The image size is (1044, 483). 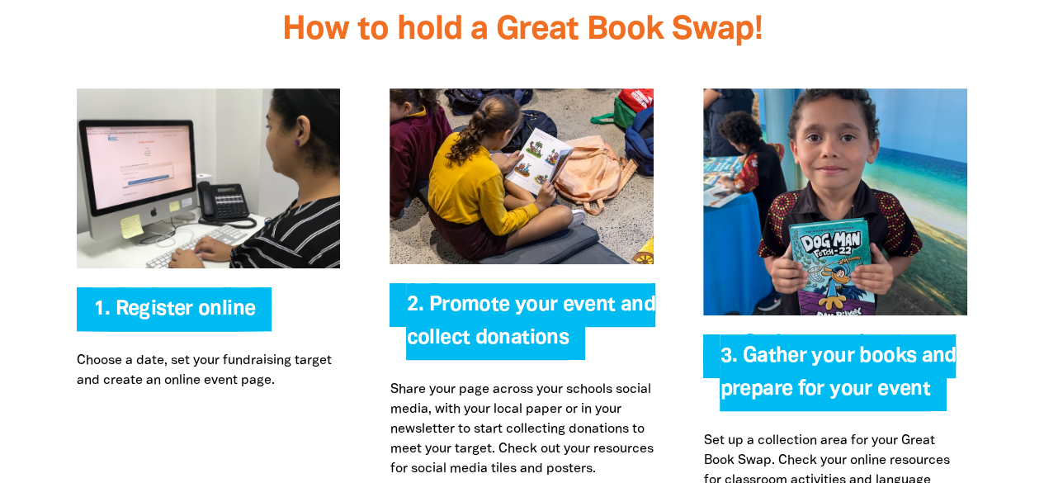 I want to click on a: 1. Register online, so click(x=174, y=309).